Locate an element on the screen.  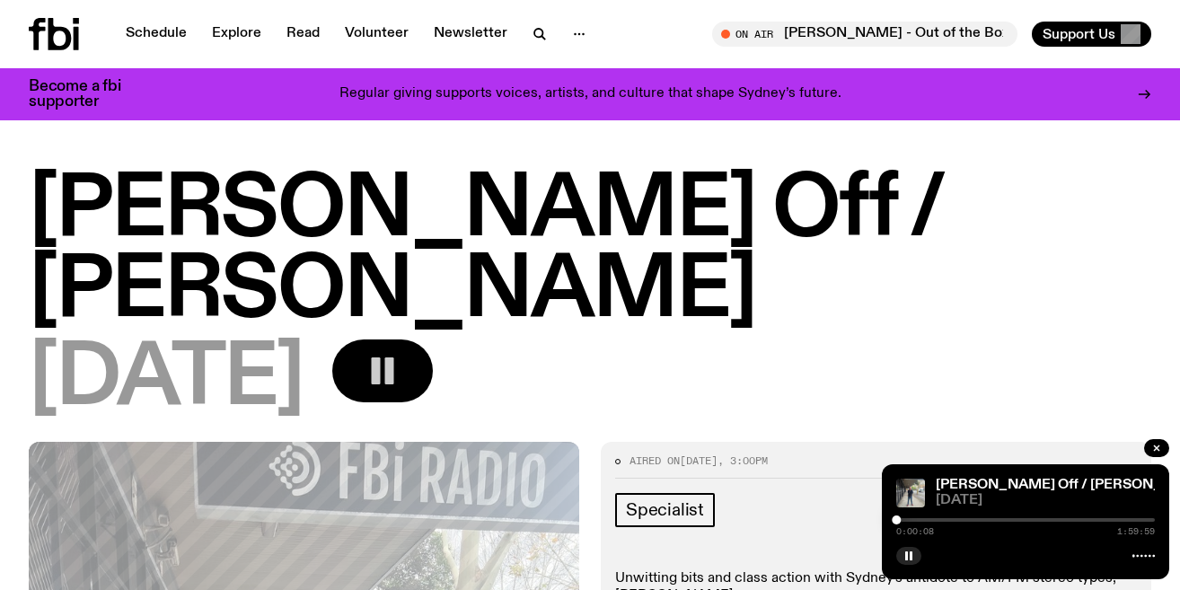
a: Schedule is located at coordinates (156, 34).